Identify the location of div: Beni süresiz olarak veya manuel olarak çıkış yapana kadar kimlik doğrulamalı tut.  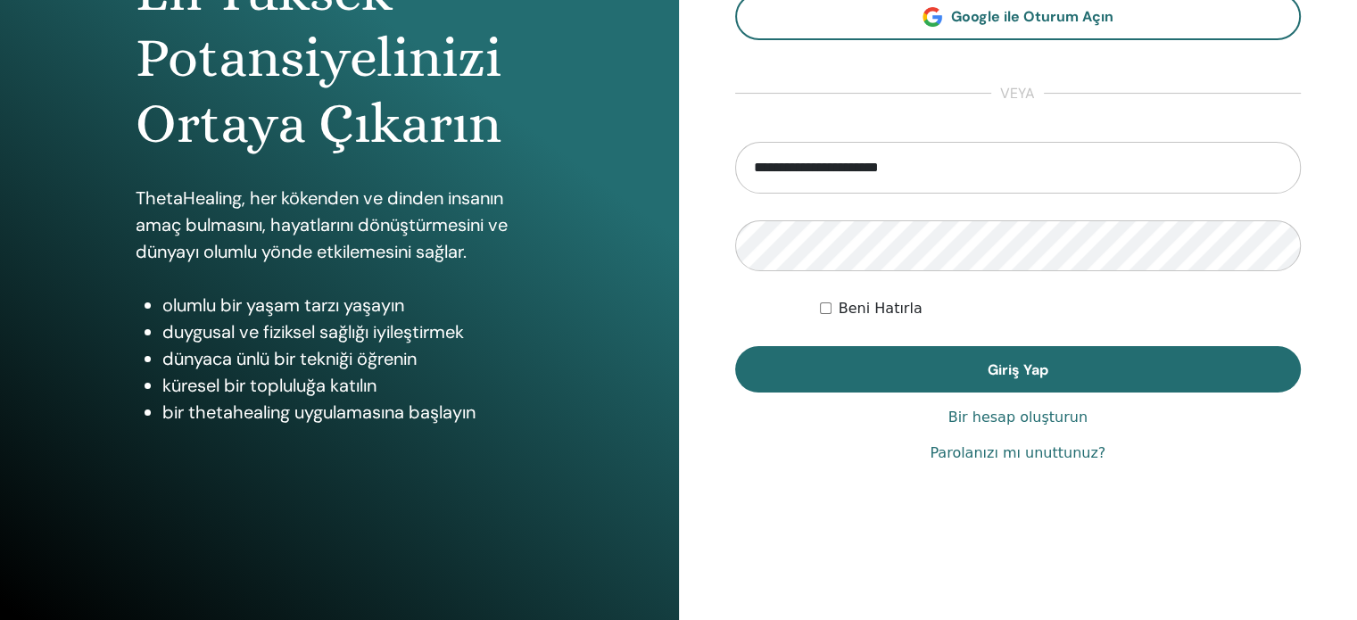
(1060, 309).